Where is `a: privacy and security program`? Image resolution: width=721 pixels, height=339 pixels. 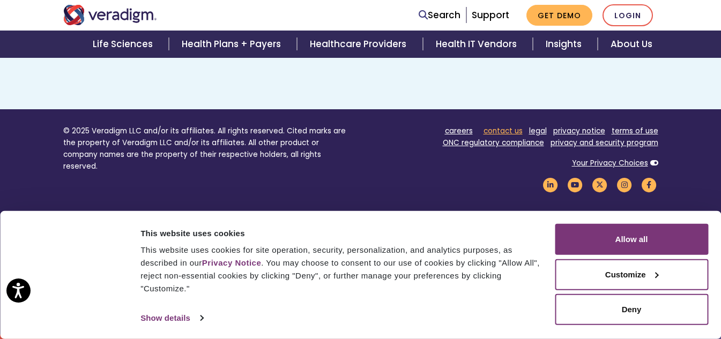 a: privacy and security program is located at coordinates (604, 142).